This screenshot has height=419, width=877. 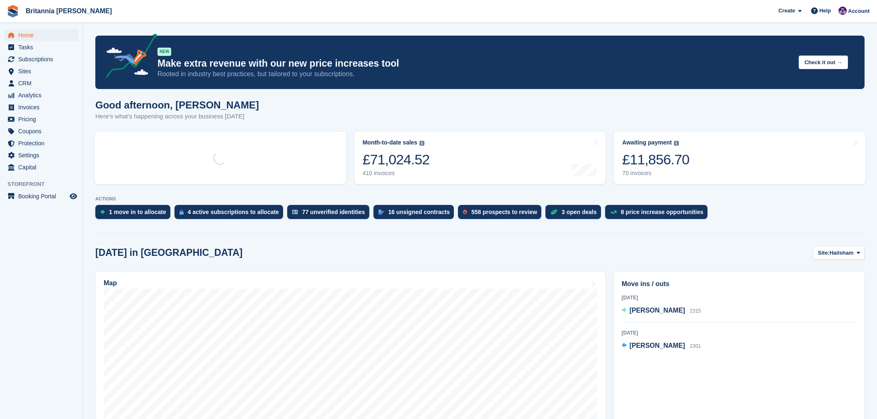 What do you see at coordinates (656, 160) in the screenshot?
I see `div: £11,856.70` at bounding box center [656, 160].